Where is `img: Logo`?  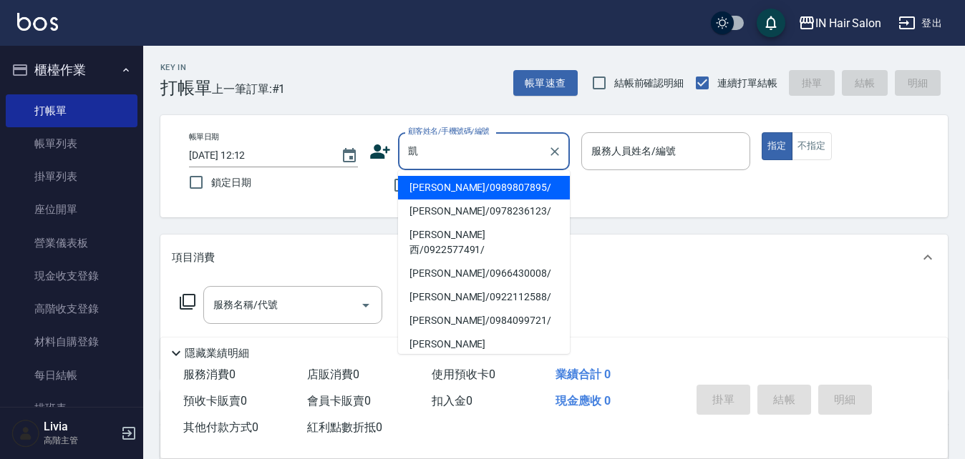 img: Logo is located at coordinates (37, 21).